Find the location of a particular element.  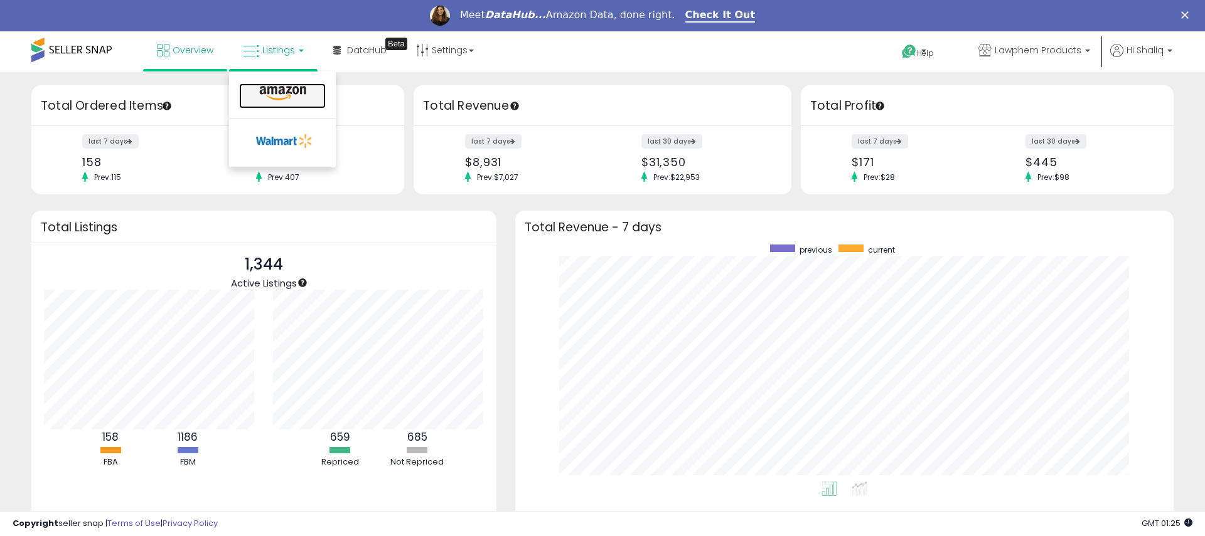

span: Hi Shaliq is located at coordinates (1144, 50).